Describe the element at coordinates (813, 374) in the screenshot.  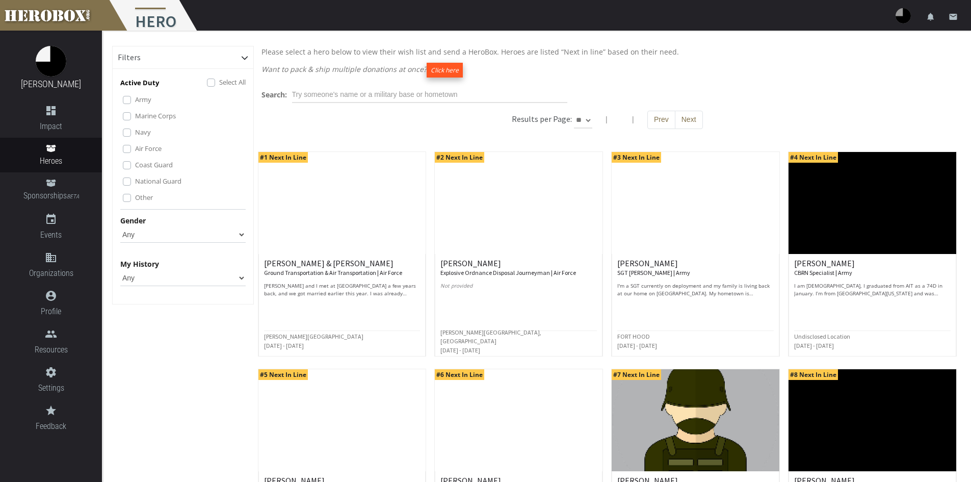
I see `span: #8 Next In Line` at that location.